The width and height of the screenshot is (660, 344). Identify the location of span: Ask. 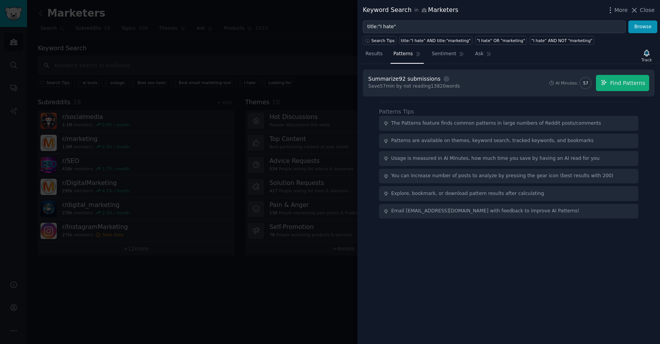
(479, 54).